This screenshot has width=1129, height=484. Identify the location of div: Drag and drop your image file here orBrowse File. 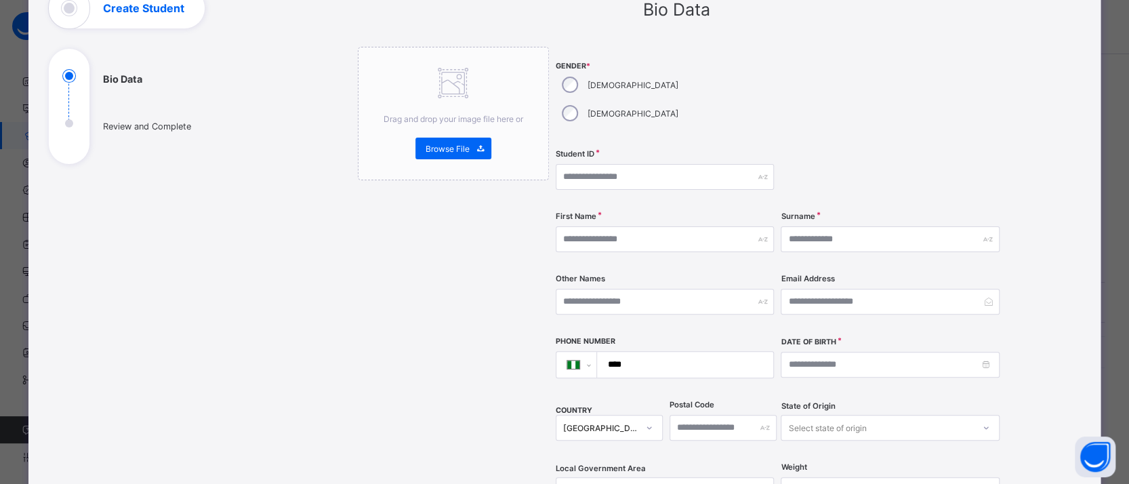
(453, 113).